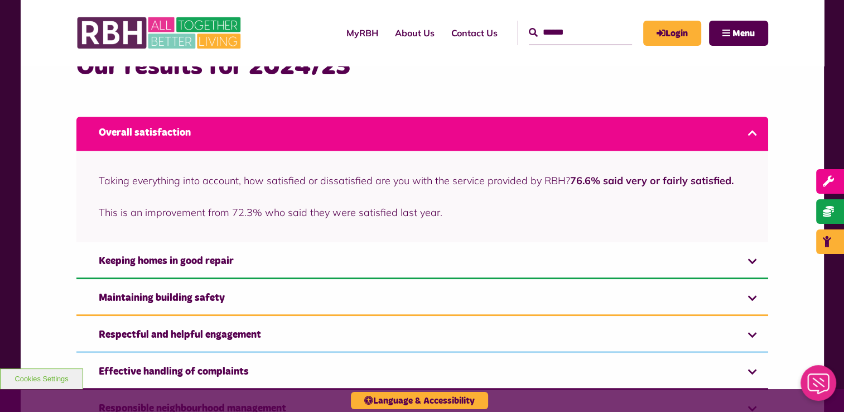 The height and width of the screenshot is (412, 844). What do you see at coordinates (160, 33) in the screenshot?
I see `img: RBH` at bounding box center [160, 33].